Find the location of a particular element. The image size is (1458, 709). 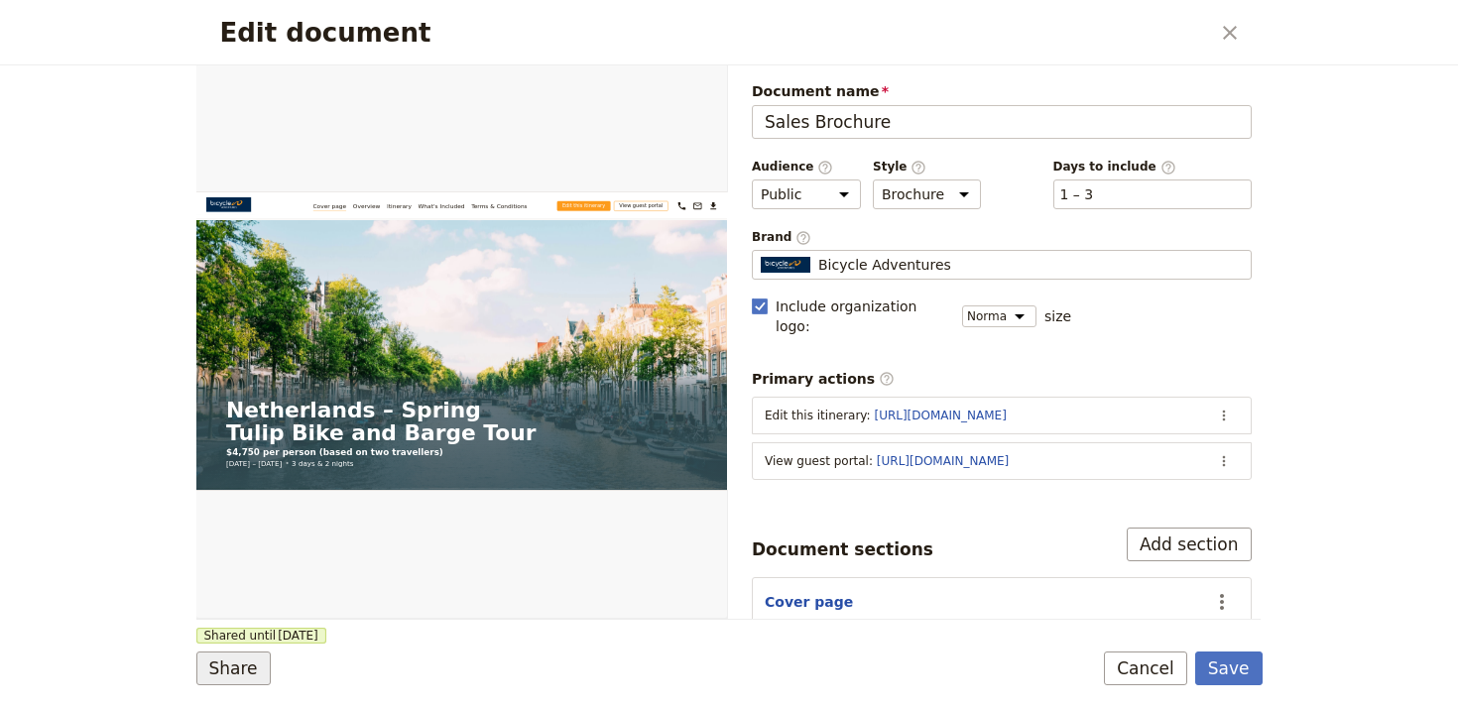

a: marketing@bicycleadventures.com is located at coordinates (1199, 33).